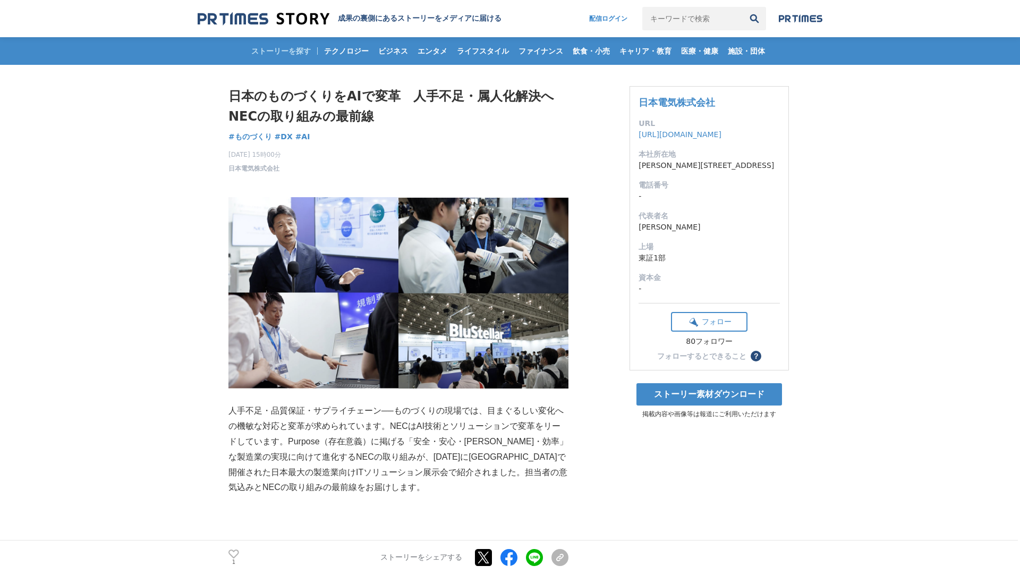 Image resolution: width=1020 pixels, height=574 pixels. Describe the element at coordinates (284, 137) in the screenshot. I see `a: #DX` at that location.